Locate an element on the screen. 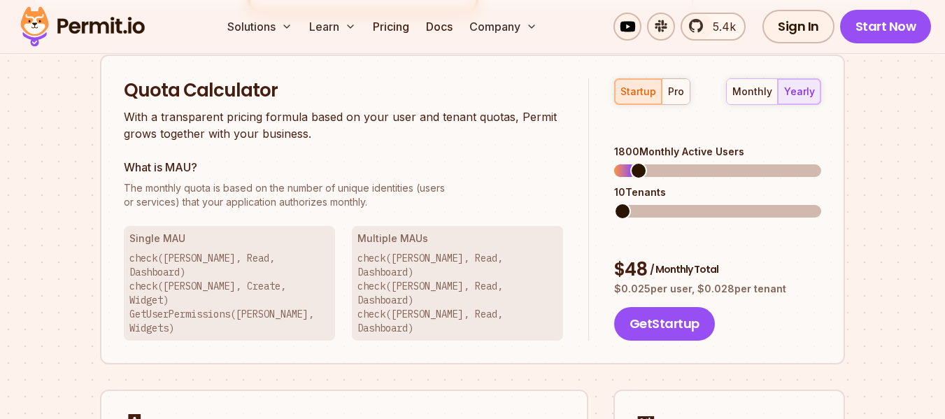 Image resolution: width=945 pixels, height=419 pixels. p: $ 0.025 per user, $ 0.028 per tenant is located at coordinates (718, 289).